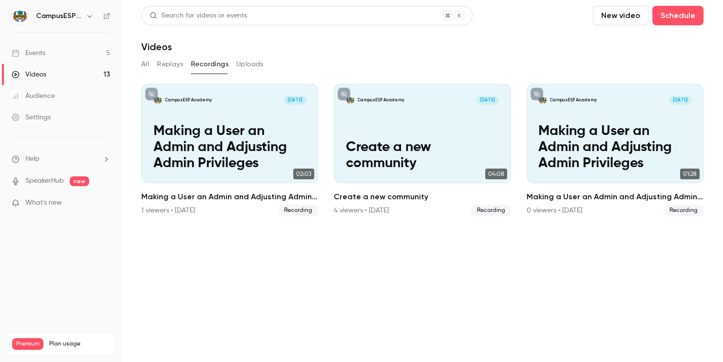 The width and height of the screenshot is (723, 362). Describe the element at coordinates (210, 64) in the screenshot. I see `button: Recordings` at that location.